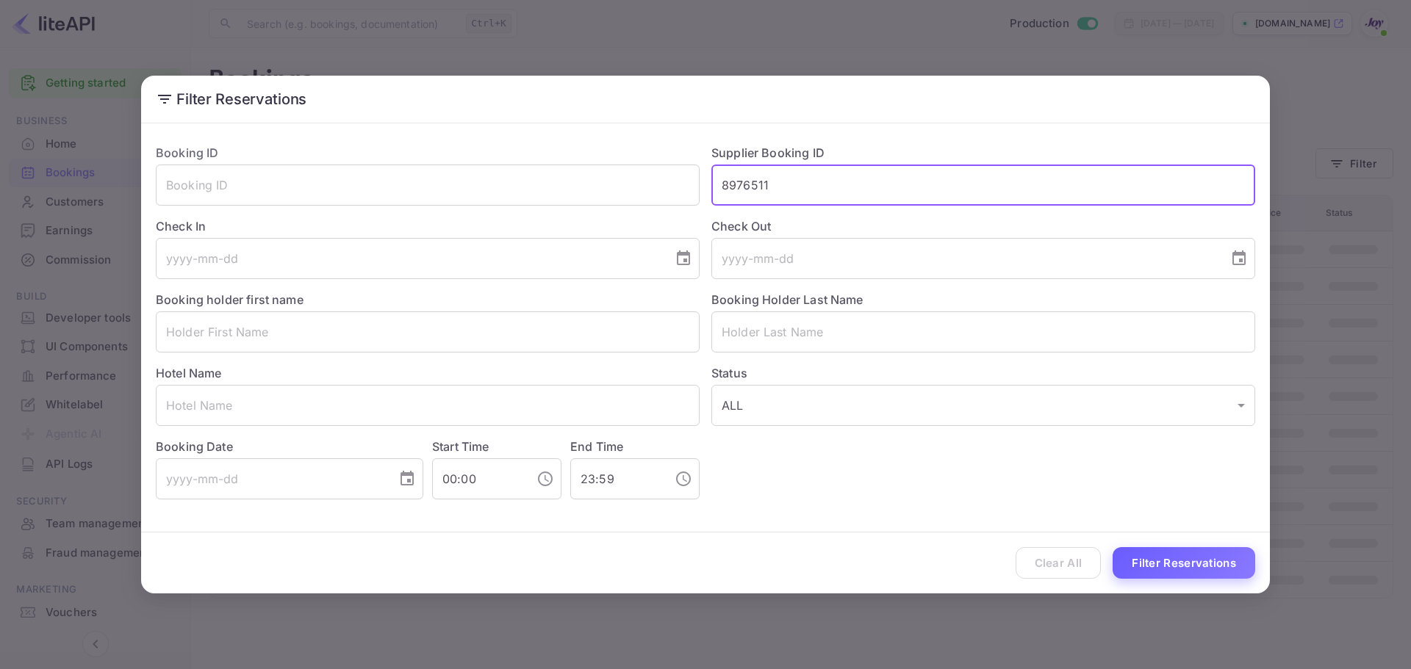 Image resolution: width=1411 pixels, height=669 pixels. I want to click on input: Booking ID, so click(428, 185).